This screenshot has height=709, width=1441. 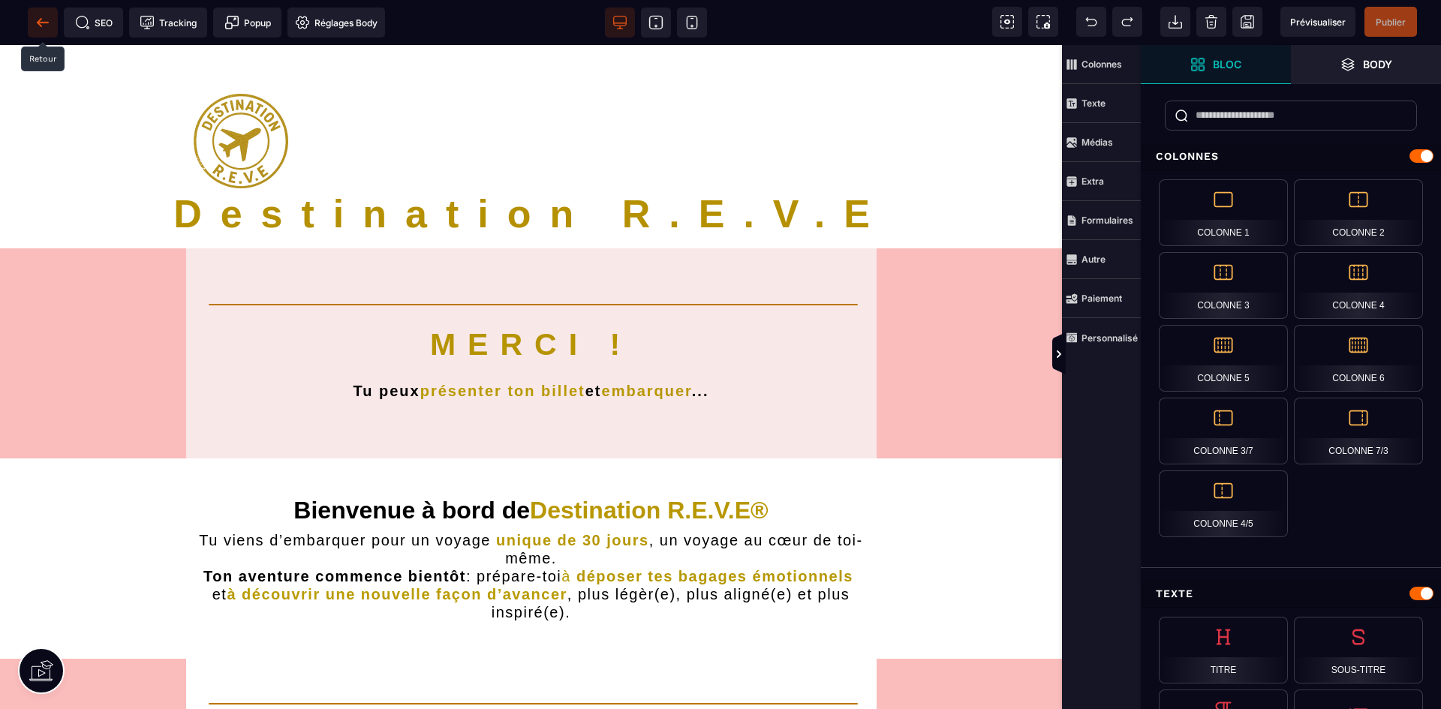 What do you see at coordinates (1044, 22) in the screenshot?
I see `span: Capture d'écran` at bounding box center [1044, 22].